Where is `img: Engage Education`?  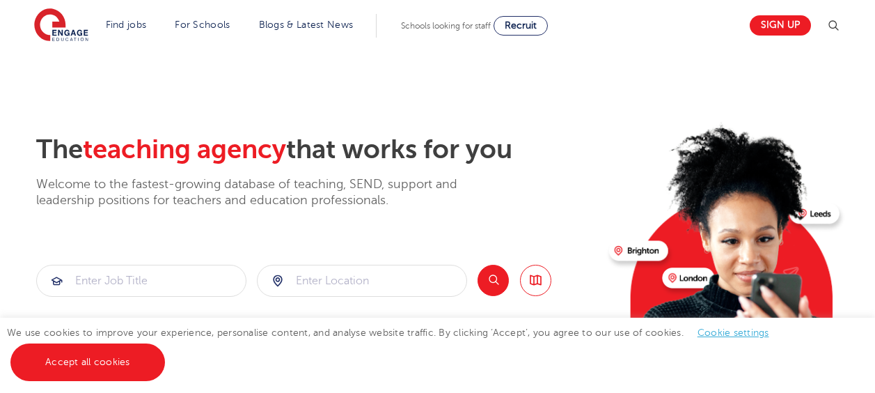 img: Engage Education is located at coordinates (61, 26).